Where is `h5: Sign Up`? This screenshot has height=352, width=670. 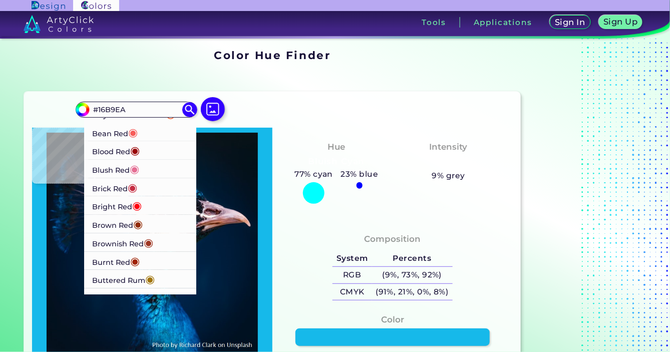 h5: Sign Up is located at coordinates (620, 22).